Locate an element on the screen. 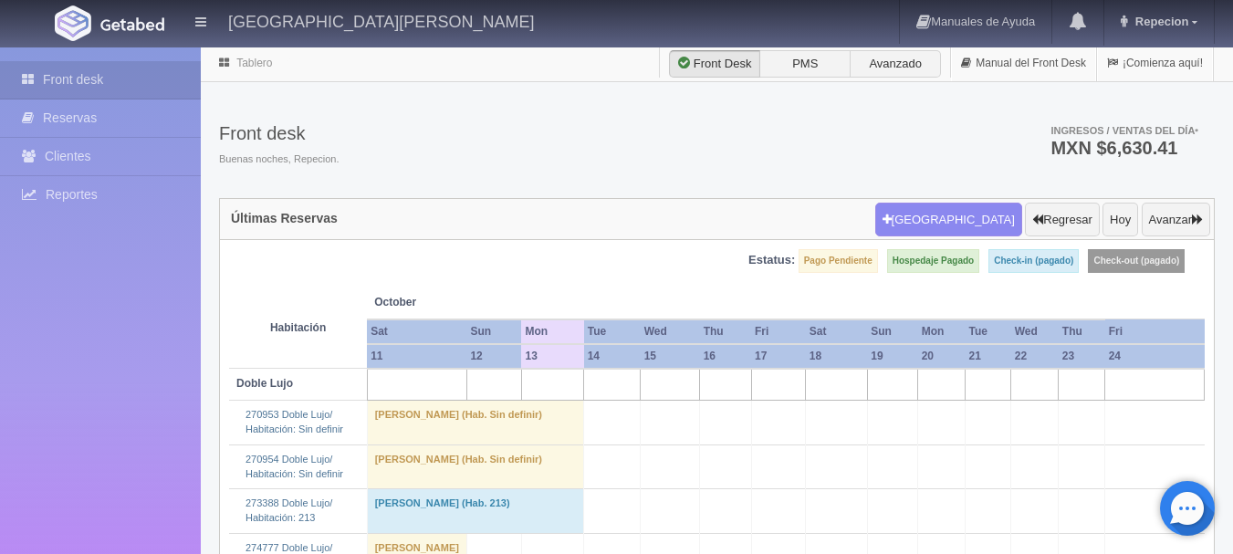  b: Doble Lujo is located at coordinates (265, 383).